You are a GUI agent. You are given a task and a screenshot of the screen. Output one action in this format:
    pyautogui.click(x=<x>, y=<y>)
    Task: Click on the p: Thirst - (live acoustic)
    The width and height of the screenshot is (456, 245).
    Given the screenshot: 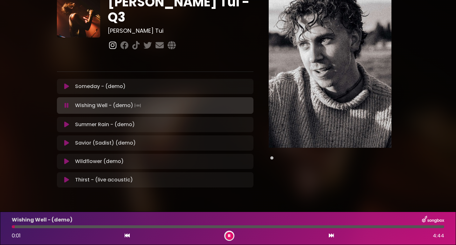 What is the action you would take?
    pyautogui.click(x=104, y=180)
    